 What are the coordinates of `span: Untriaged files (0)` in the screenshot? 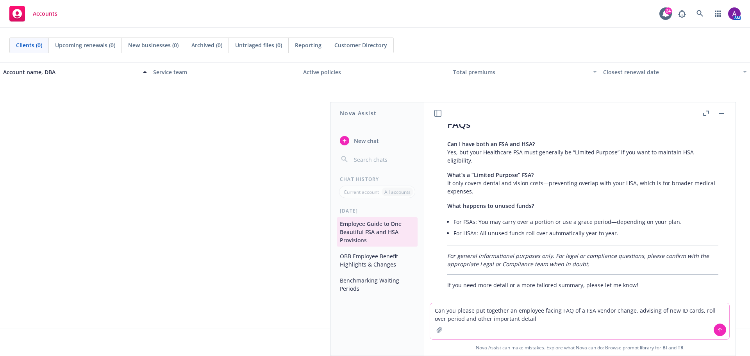 It's located at (258, 45).